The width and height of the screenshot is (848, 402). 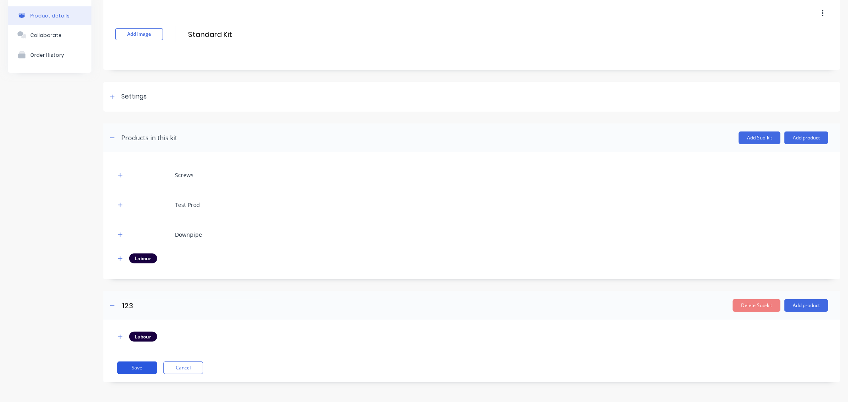 I want to click on button: Collaborate, so click(x=50, y=35).